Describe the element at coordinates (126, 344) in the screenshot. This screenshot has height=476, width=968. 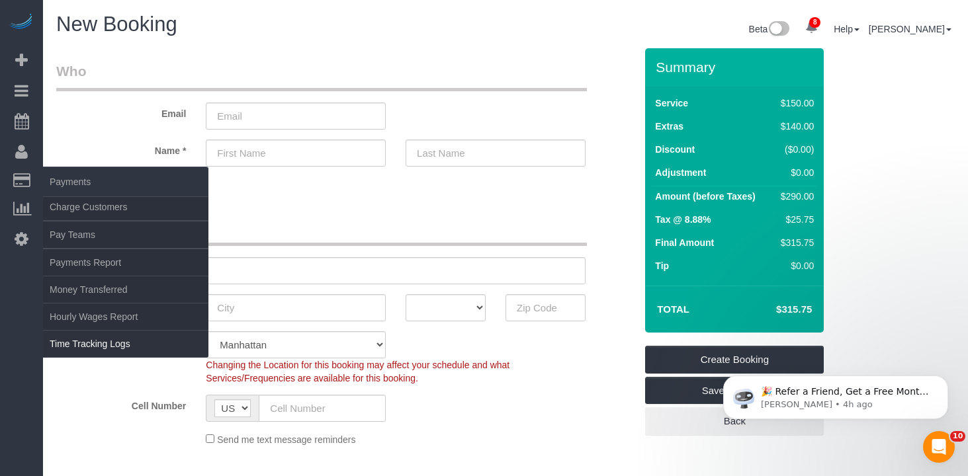
I see `a: Time Tracking Logs` at that location.